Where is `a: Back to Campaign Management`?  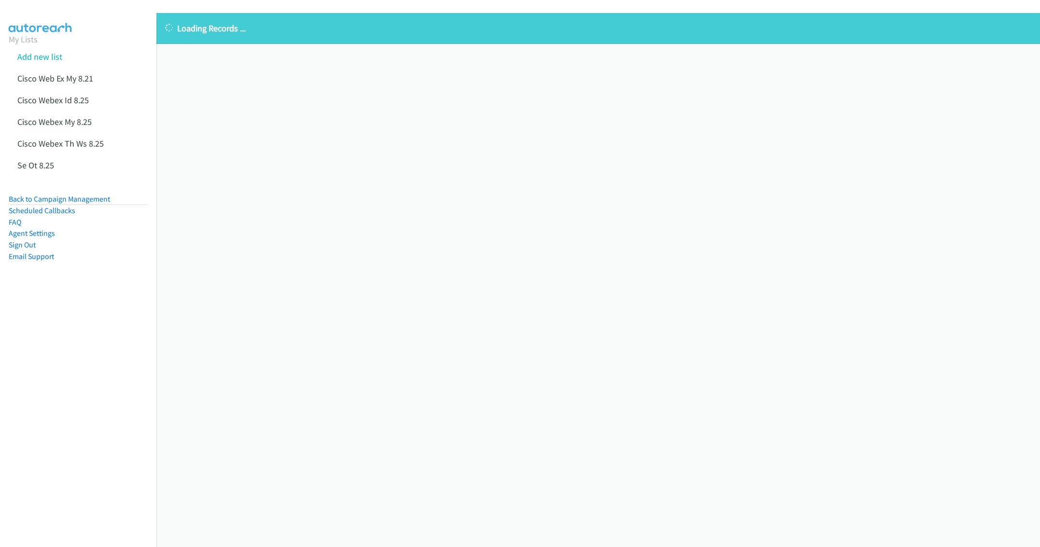
a: Back to Campaign Management is located at coordinates (59, 199).